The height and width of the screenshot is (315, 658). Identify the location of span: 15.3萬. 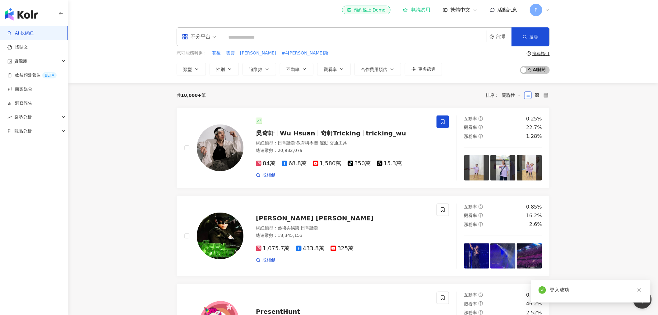
(389, 163).